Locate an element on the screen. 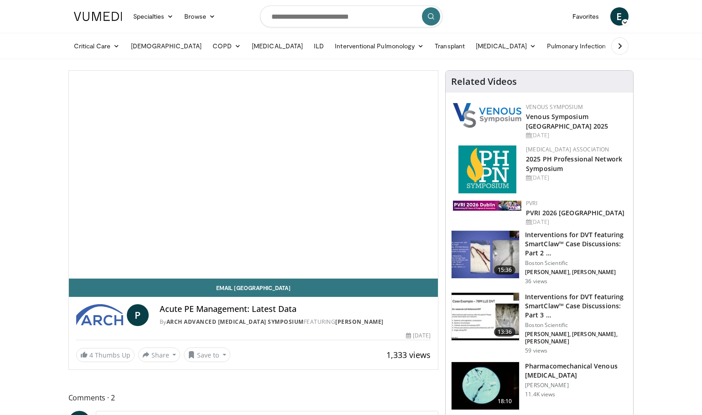 This screenshot has height=415, width=702. a: Venous Symposium is located at coordinates (554, 107).